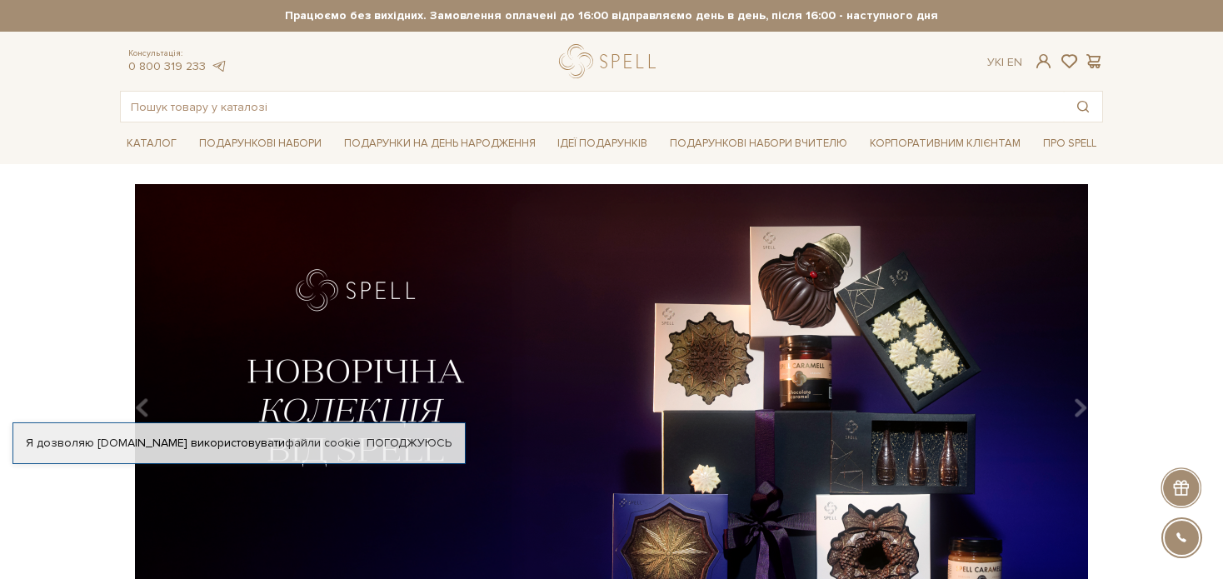 Image resolution: width=1223 pixels, height=579 pixels. What do you see at coordinates (218, 66) in the screenshot?
I see `a: telegram` at bounding box center [218, 66].